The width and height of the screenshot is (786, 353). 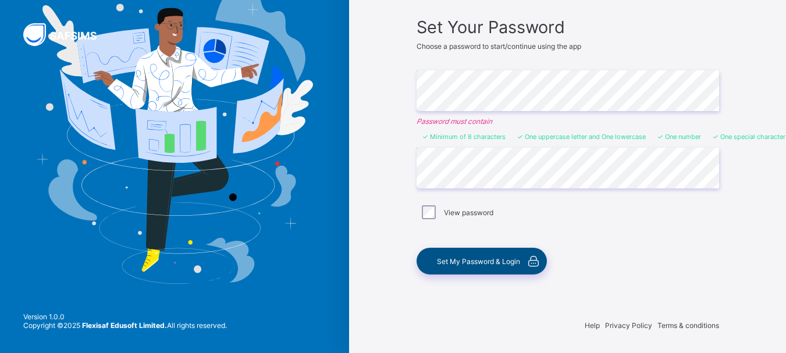 What do you see at coordinates (125, 325) in the screenshot?
I see `span: Copyright © 2025 All rights reserved.` at bounding box center [125, 325].